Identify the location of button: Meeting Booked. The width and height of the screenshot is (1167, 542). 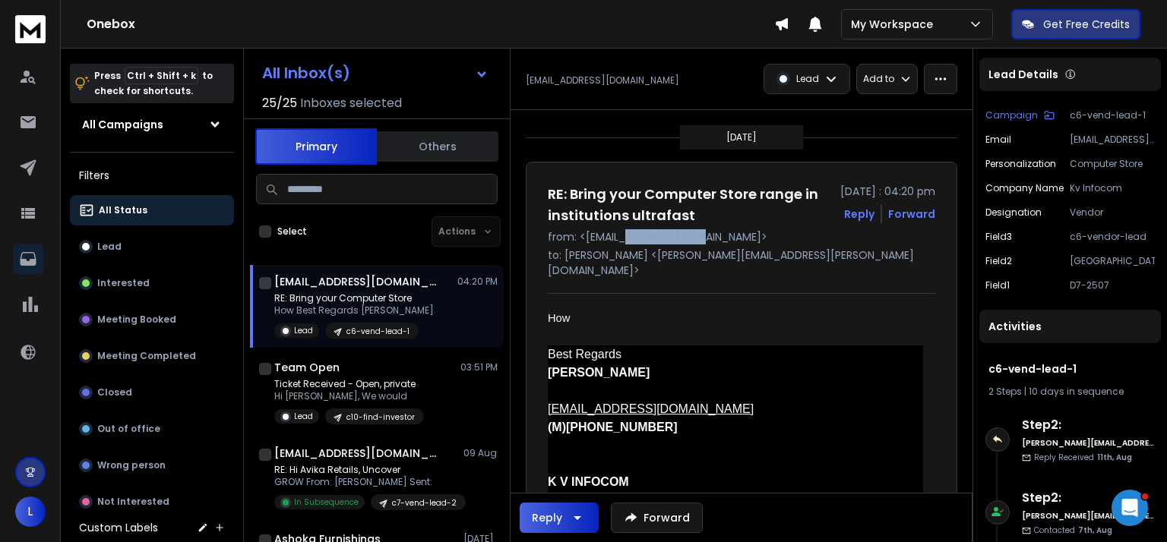
(152, 320).